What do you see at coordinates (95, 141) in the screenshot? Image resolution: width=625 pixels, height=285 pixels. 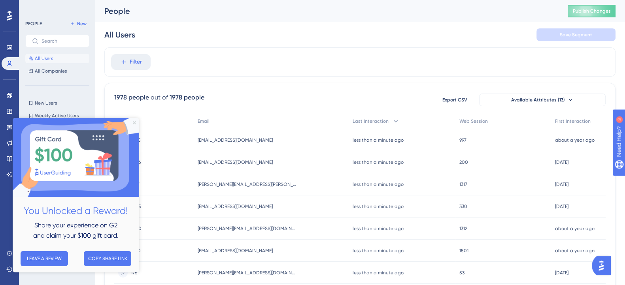 I see `button: COPY SHARE LINK` at bounding box center [95, 141].